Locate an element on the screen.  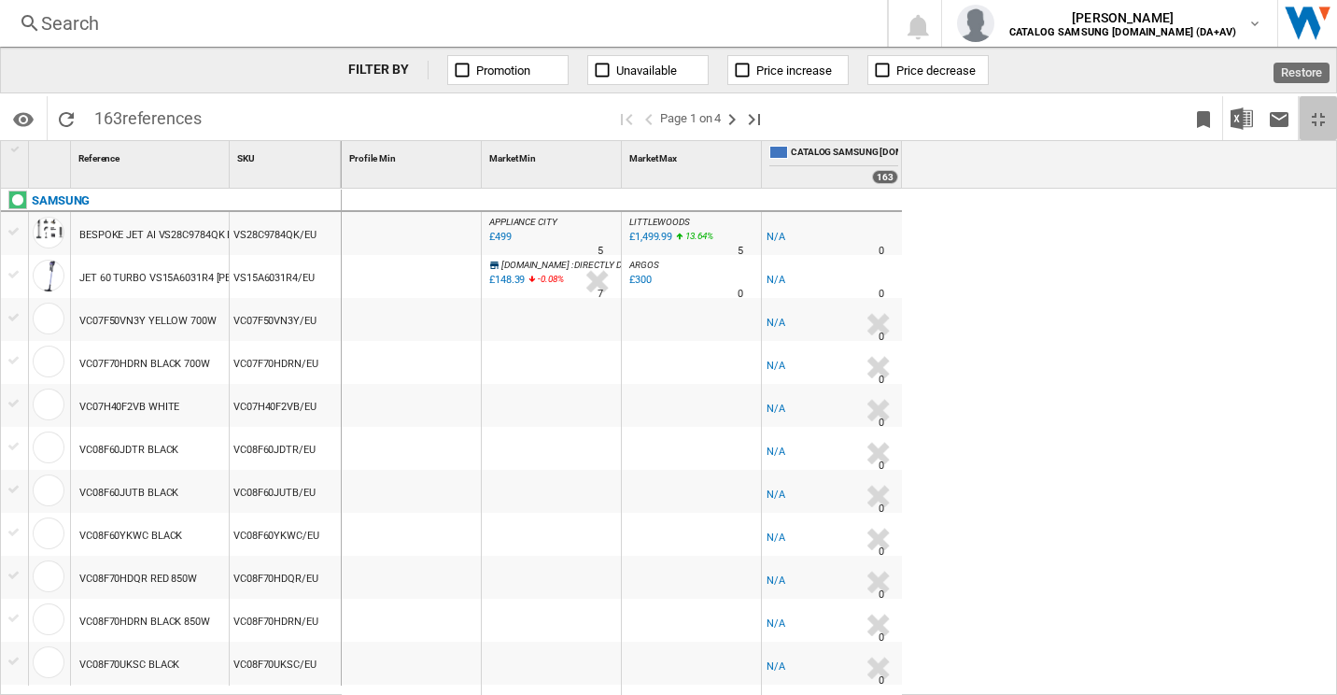
div: Last updated : Tuesday, 9 September 2025 05:19 is located at coordinates (505, 280).